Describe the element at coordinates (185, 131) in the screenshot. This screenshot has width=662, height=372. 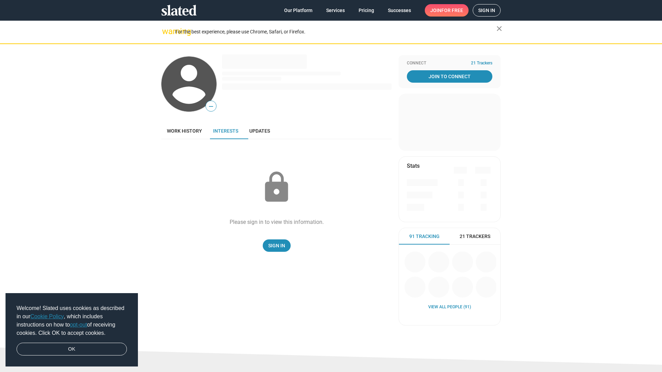
I see `a: Work history` at that location.